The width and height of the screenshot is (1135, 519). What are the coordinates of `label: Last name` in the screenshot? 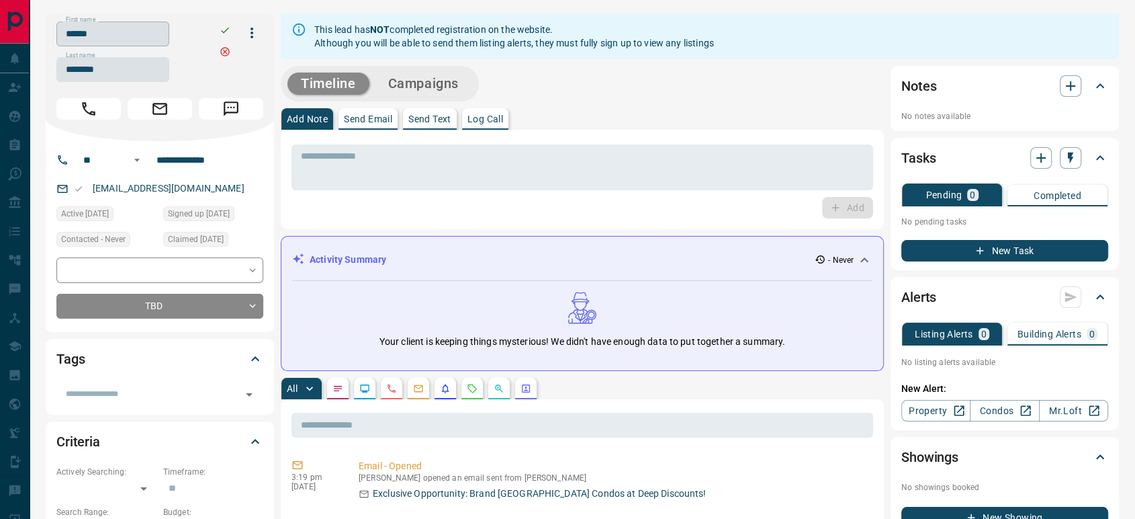 It's located at (81, 55).